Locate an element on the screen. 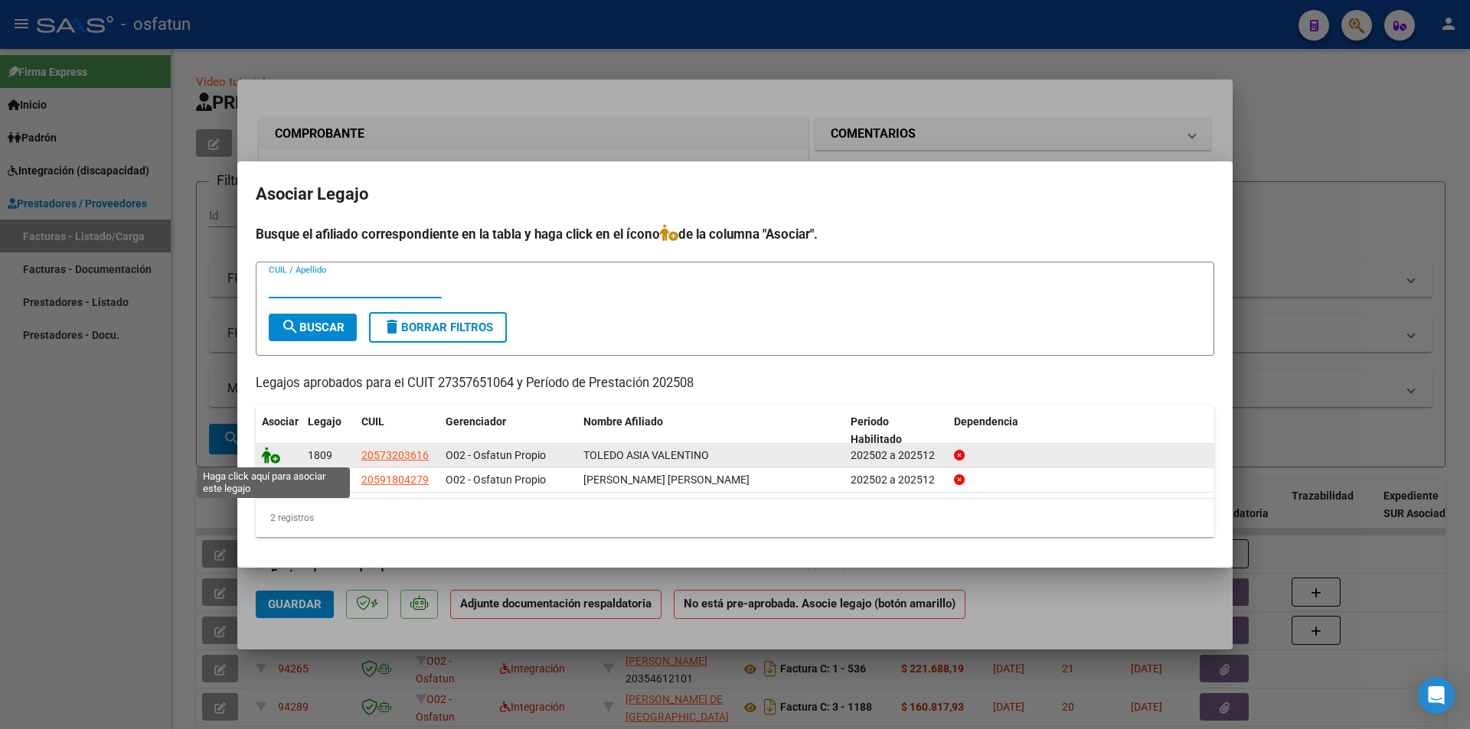 This screenshot has width=1470, height=729. datatable-header-cell: Legajo is located at coordinates (328, 431).